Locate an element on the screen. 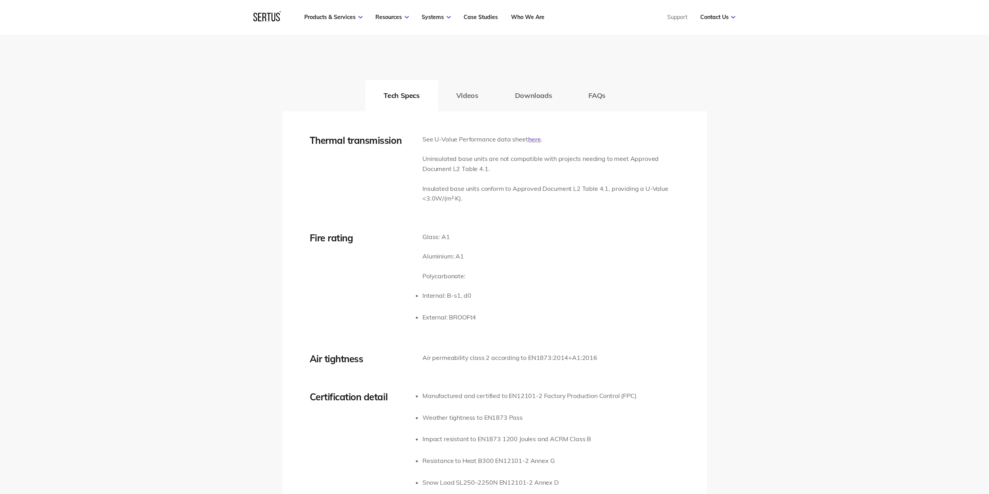 The width and height of the screenshot is (989, 494). a: Systems is located at coordinates (436, 17).